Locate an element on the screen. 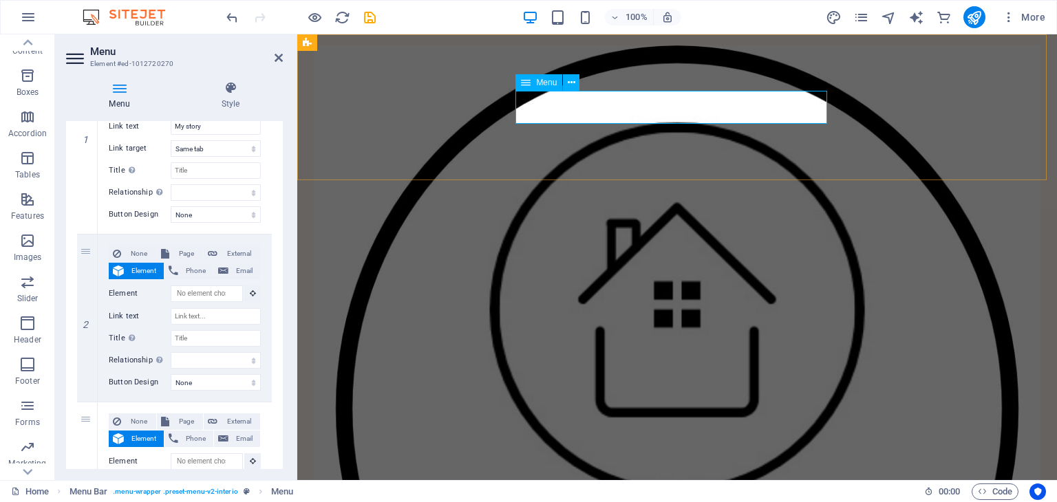 The width and height of the screenshot is (1057, 502). i: Publish is located at coordinates (974, 17).